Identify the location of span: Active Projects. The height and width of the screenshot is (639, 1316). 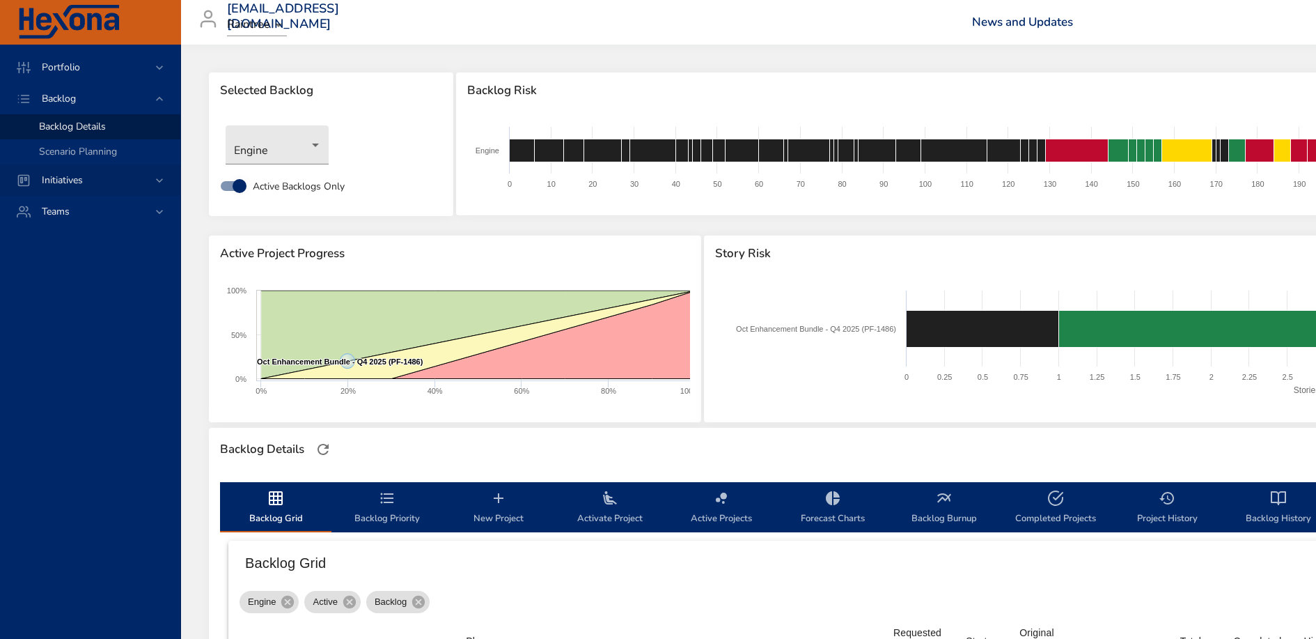
(722, 508).